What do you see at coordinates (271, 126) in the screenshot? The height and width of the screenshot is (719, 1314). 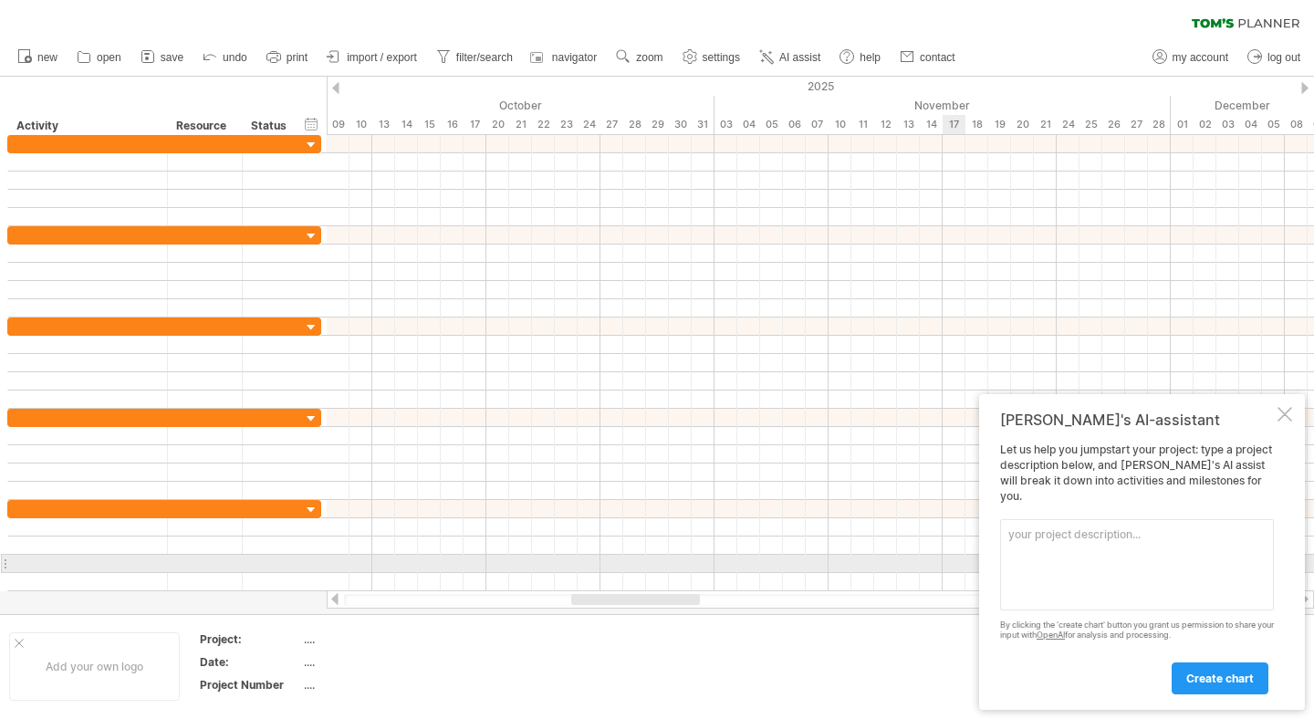 I see `div: Status` at bounding box center [271, 126].